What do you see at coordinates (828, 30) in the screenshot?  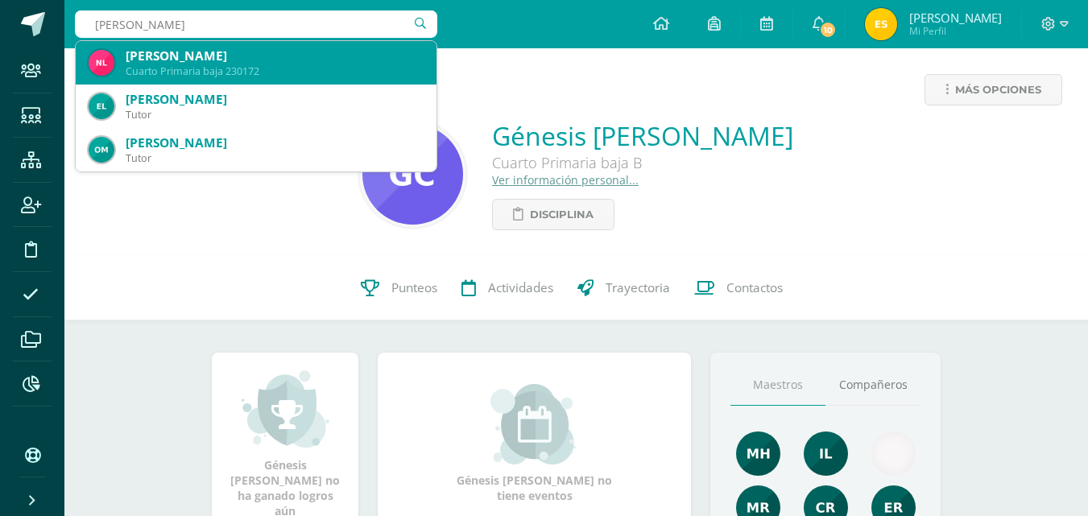 I see `span: 10` at bounding box center [828, 30].